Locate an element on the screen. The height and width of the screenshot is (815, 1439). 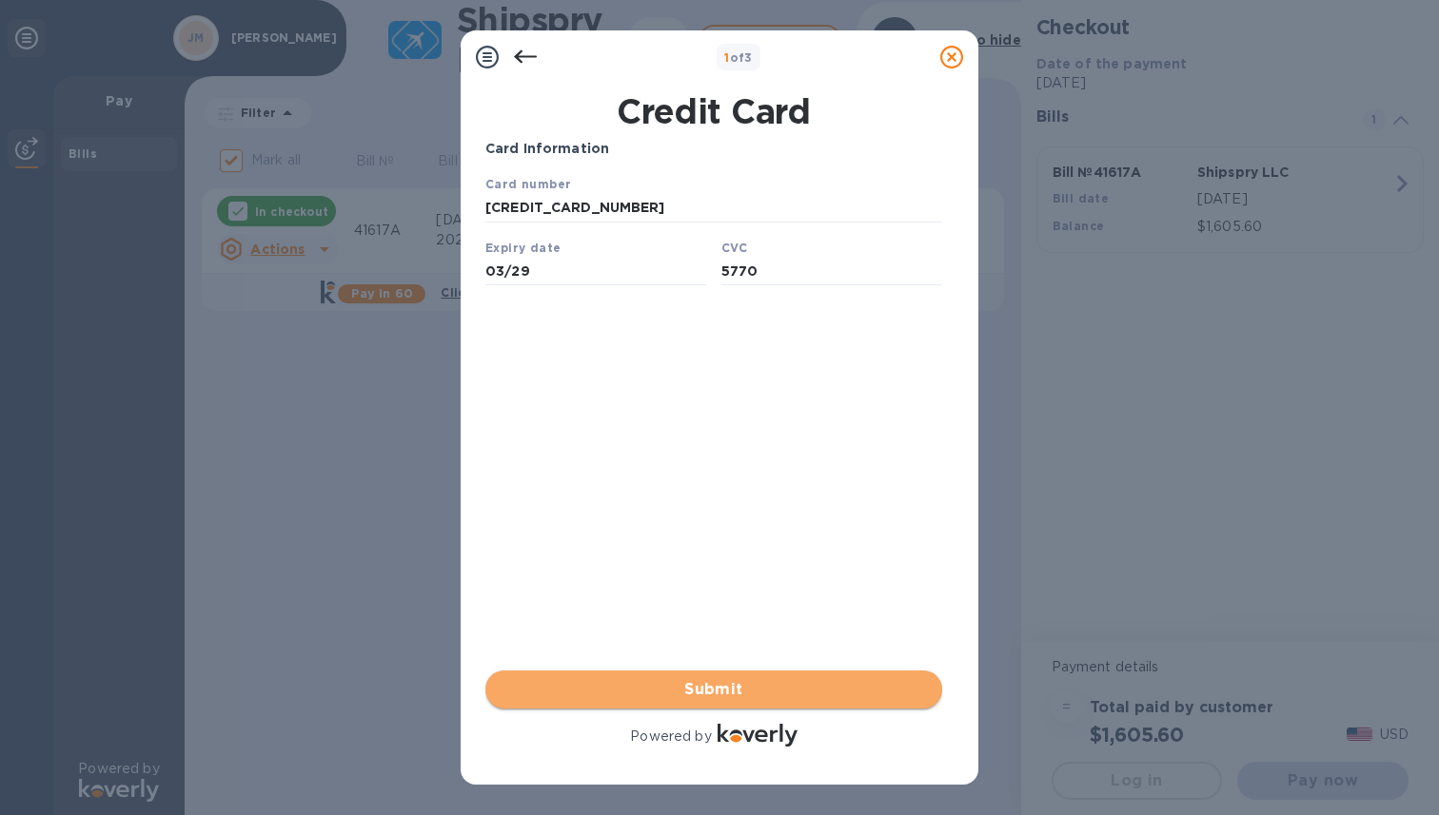
b: of 3 is located at coordinates (738, 57).